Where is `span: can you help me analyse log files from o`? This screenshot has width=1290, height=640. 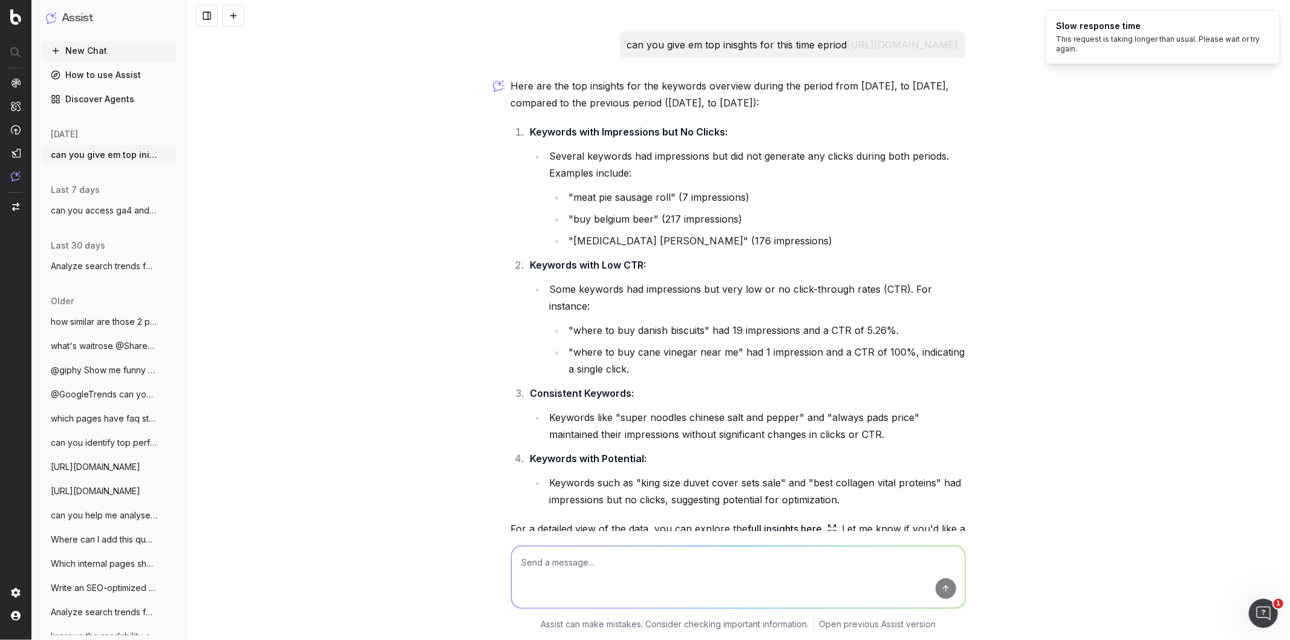
span: can you help me analyse log files from o is located at coordinates (104, 515).